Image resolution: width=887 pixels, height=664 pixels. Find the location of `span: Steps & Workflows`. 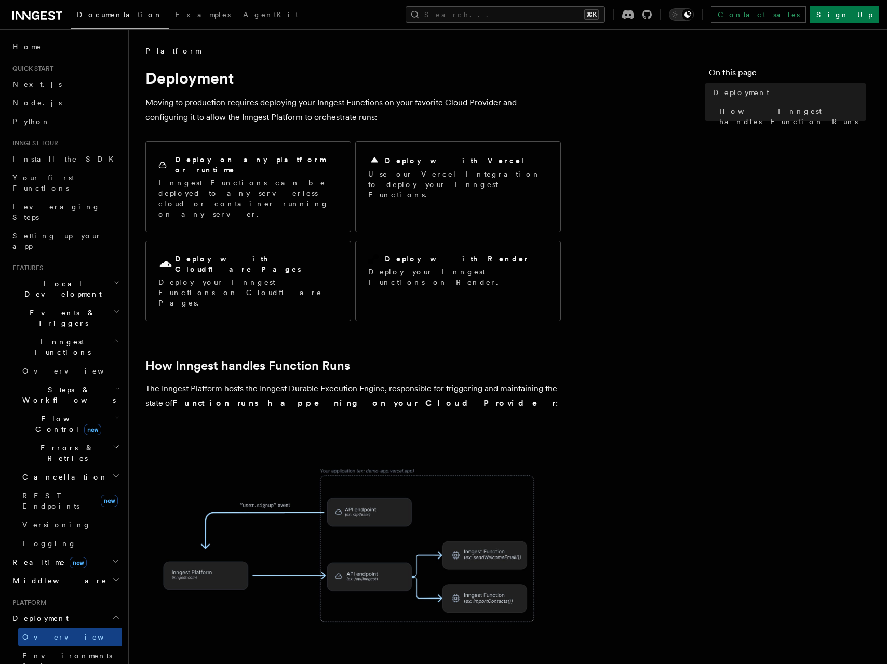

span: Steps & Workflows is located at coordinates (67, 395).